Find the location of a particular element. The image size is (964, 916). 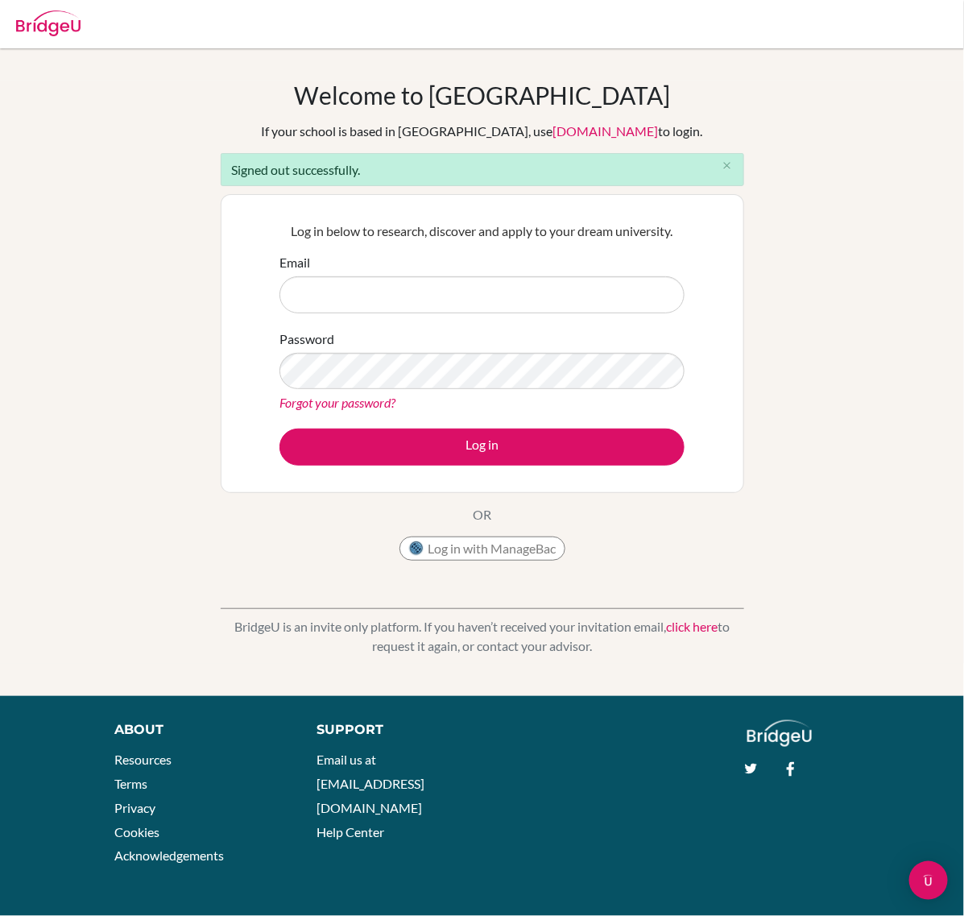

a: Forgot your password? is located at coordinates (338, 402).